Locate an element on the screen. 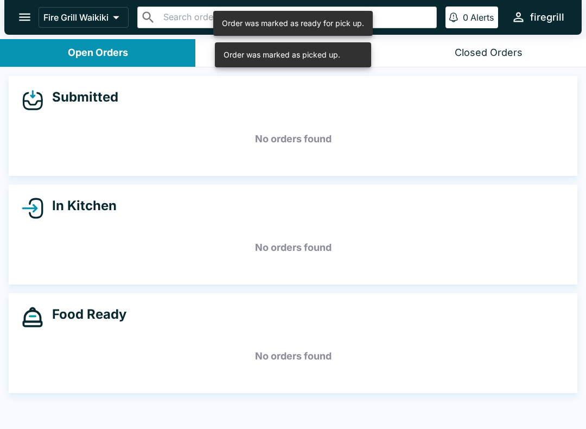  div: Closed Orders is located at coordinates (489, 53).